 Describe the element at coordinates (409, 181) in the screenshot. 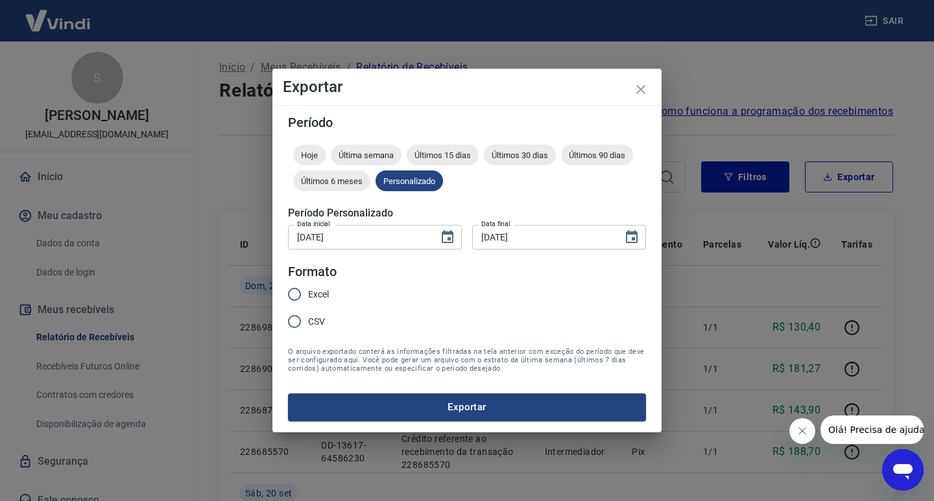

I see `div: Personalizado` at that location.